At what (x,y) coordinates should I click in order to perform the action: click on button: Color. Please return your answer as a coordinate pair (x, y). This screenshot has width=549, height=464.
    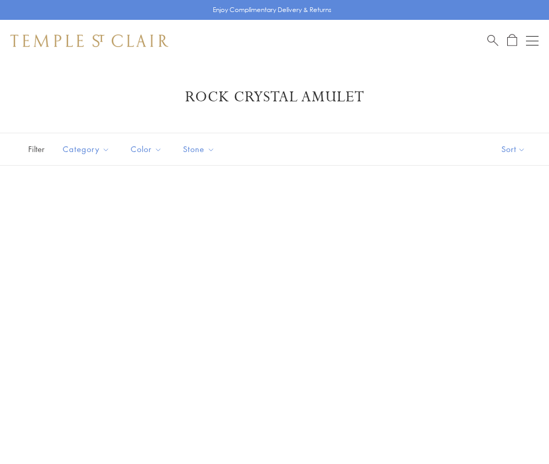
    Looking at the image, I should click on (146, 149).